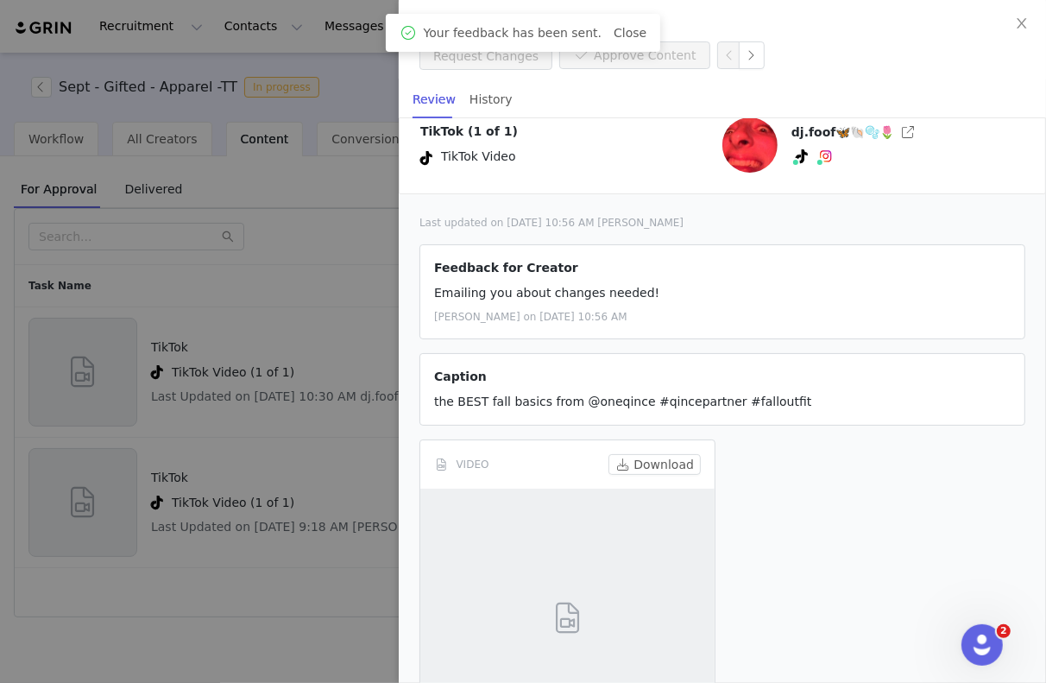 The height and width of the screenshot is (683, 1046). I want to click on p: Caption, so click(722, 376).